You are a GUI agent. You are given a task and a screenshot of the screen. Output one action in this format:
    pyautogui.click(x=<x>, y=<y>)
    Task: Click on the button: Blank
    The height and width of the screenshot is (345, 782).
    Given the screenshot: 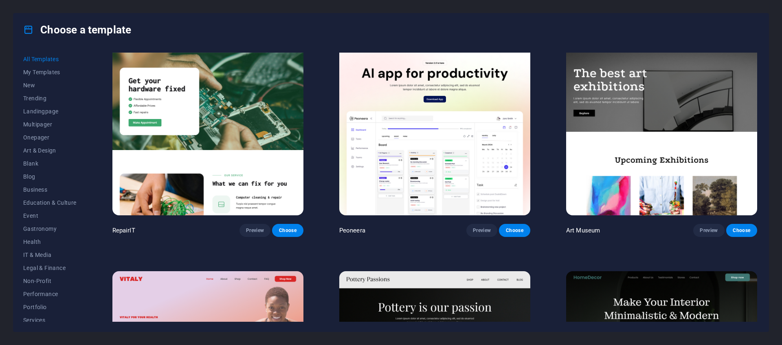 What is the action you would take?
    pyautogui.click(x=50, y=163)
    